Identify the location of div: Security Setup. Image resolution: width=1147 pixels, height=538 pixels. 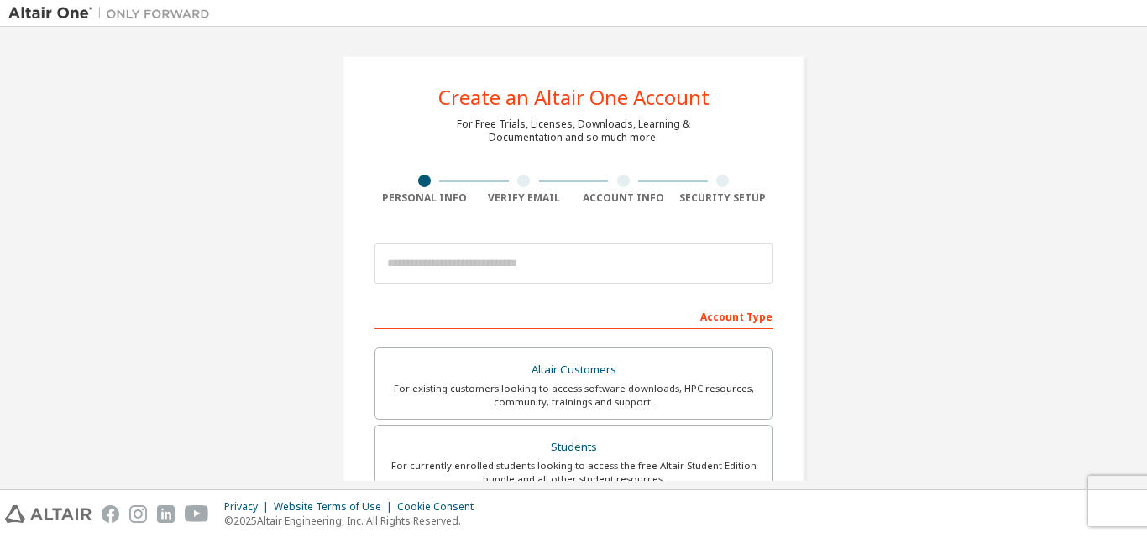
(723, 198).